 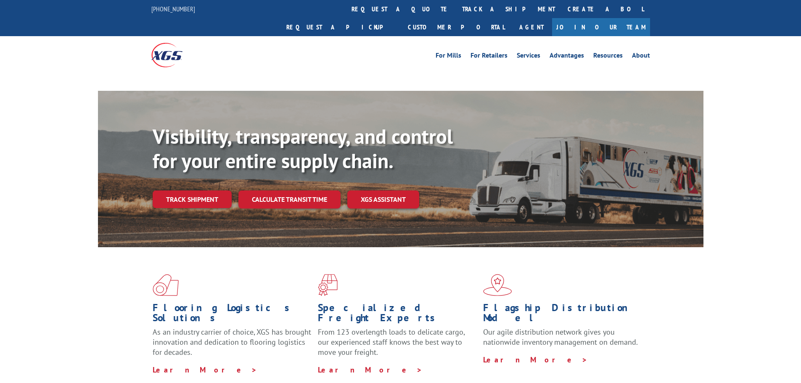 I want to click on a: XGS ASSISTANT, so click(x=383, y=199).